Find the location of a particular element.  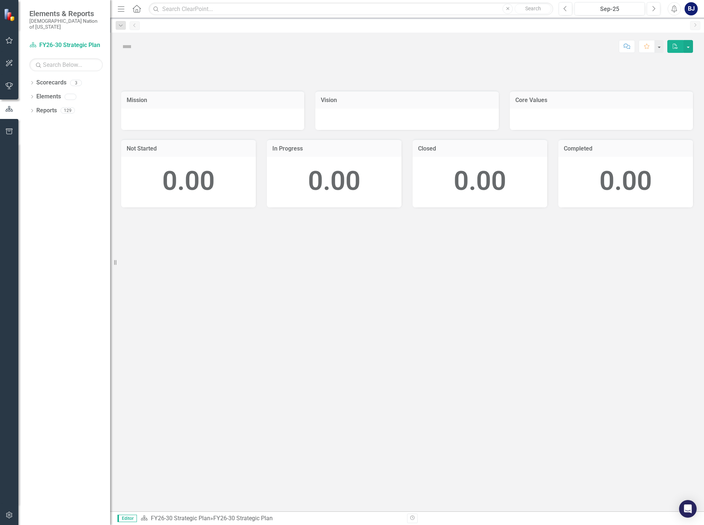

button: BJ is located at coordinates (691, 9).